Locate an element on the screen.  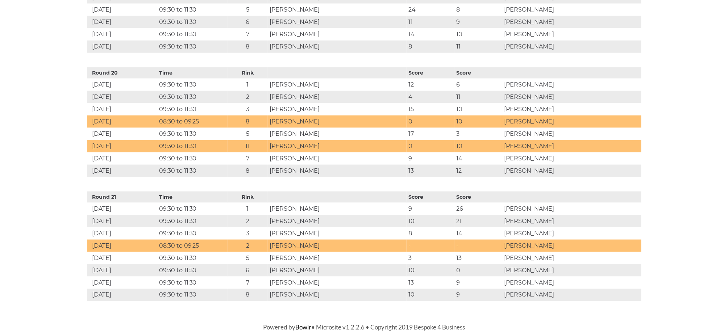
span: Powered by • Microsite v1.2.2.6 • Copyright 2019 Bespoke 4 Business is located at coordinates (364, 328).